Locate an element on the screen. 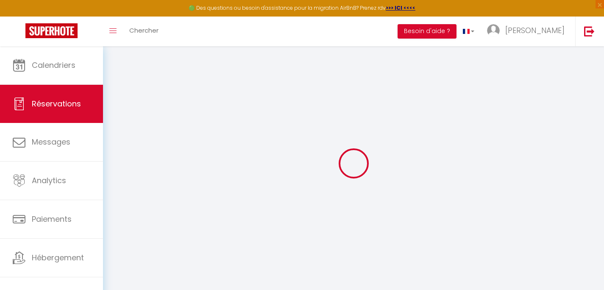 This screenshot has width=604, height=290. img: logout is located at coordinates (589, 31).